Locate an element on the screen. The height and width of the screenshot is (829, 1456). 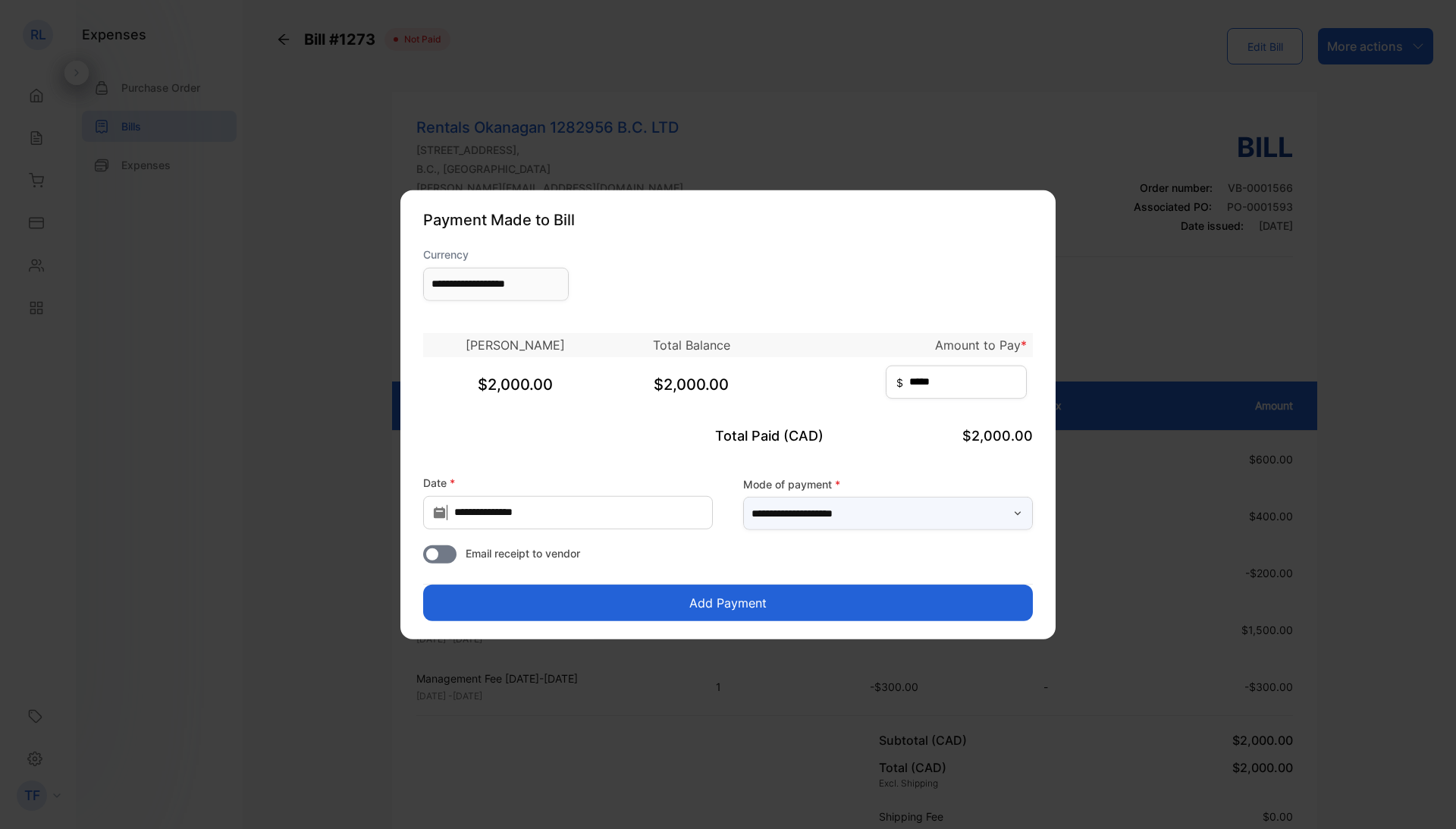
button: Add Payment is located at coordinates (728, 603).